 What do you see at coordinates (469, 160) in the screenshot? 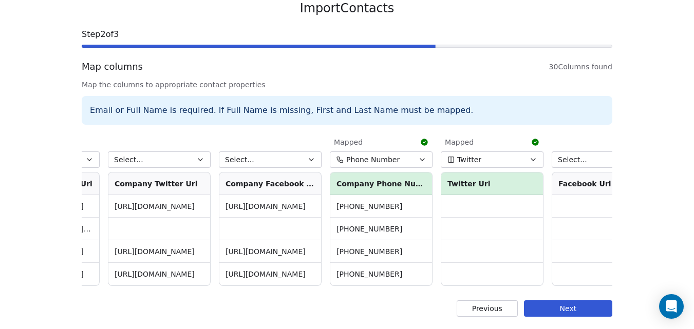
I see `span: Twitter` at bounding box center [469, 160].